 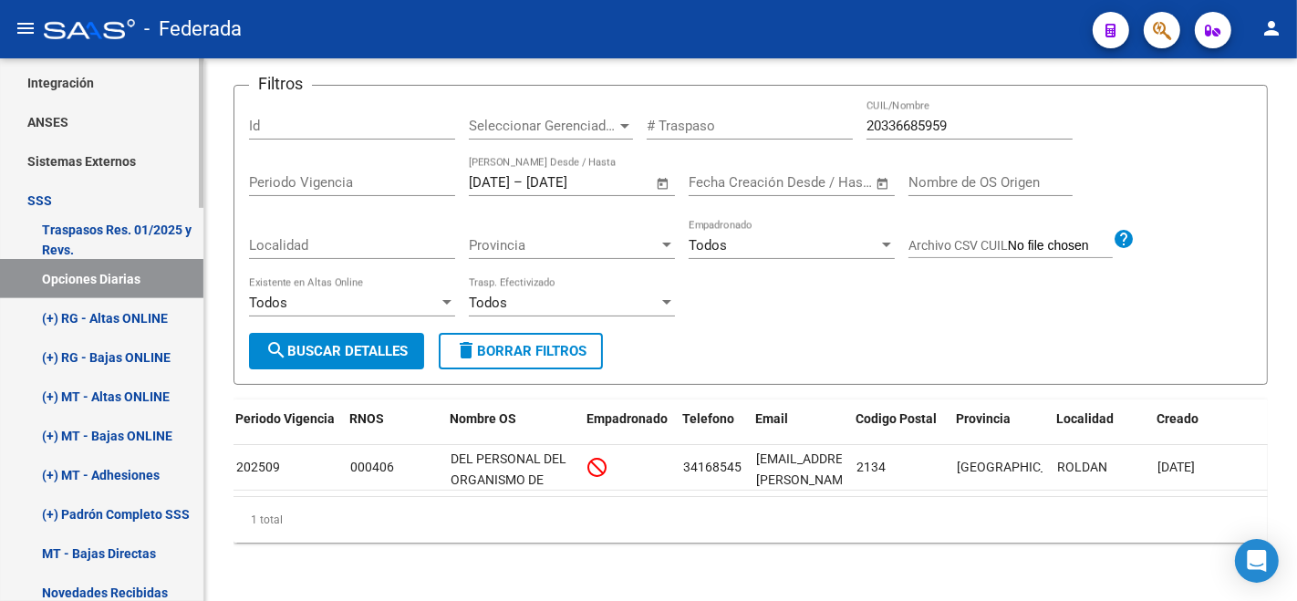 What do you see at coordinates (808, 480) in the screenshot?
I see `span: mfagiani@destefano.com.ar` at bounding box center [808, 480].